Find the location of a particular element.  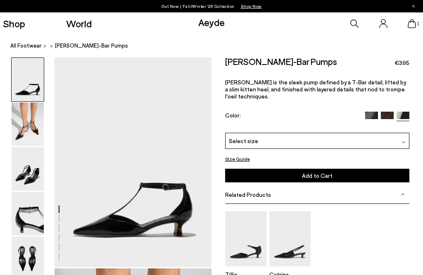

button: Add to Cart is located at coordinates (317, 175).